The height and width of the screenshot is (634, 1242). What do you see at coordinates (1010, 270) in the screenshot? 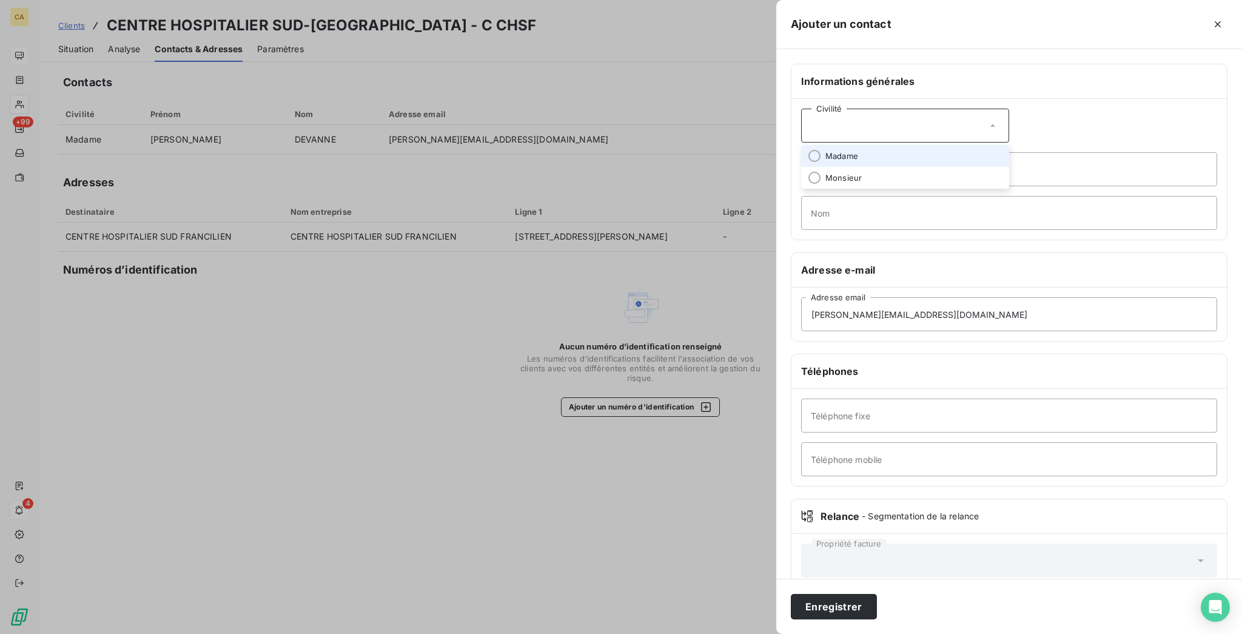
I see `h6: Adresse e-mail` at bounding box center [1010, 270].